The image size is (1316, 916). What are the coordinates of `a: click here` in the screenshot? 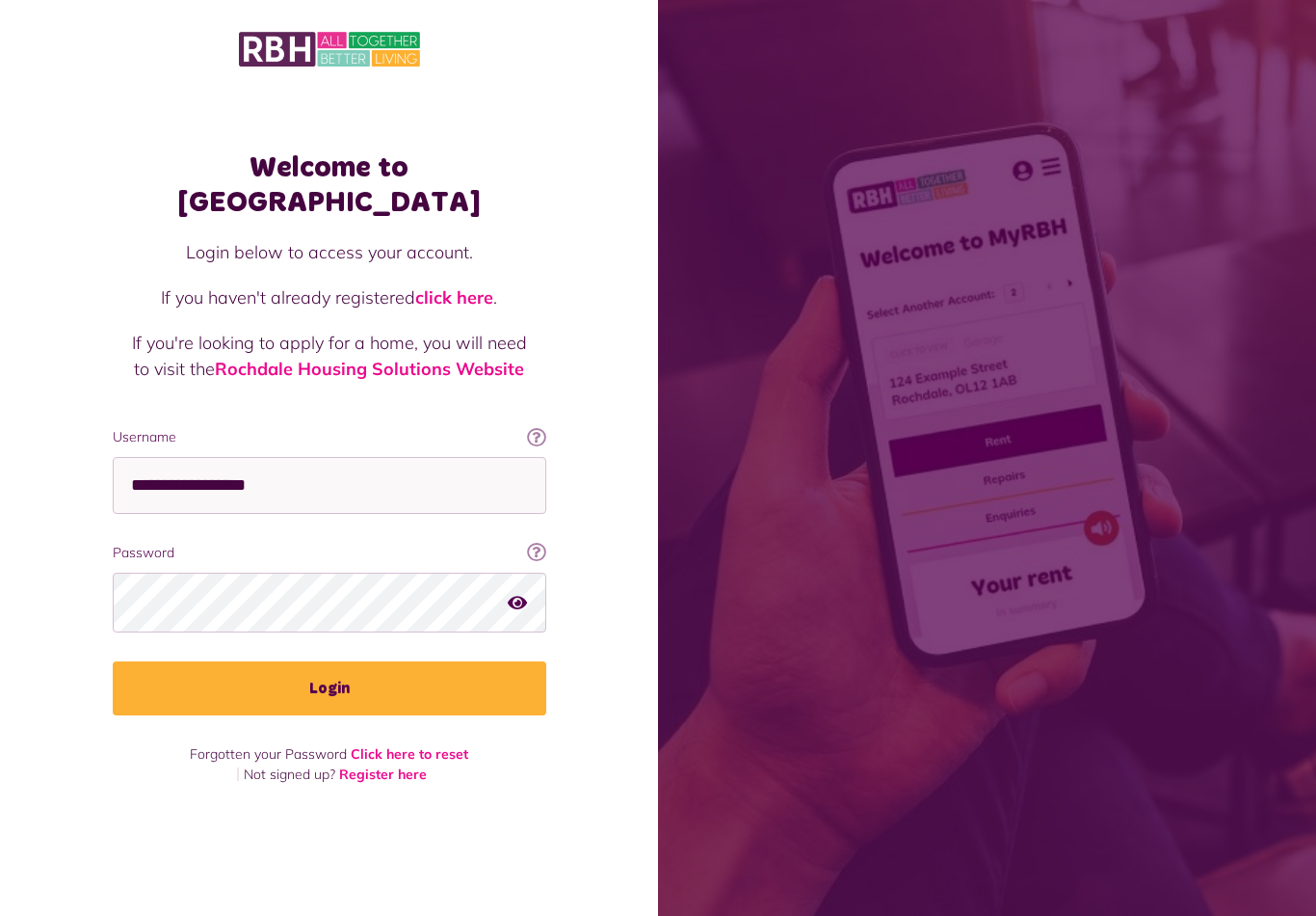 It's located at (453, 297).